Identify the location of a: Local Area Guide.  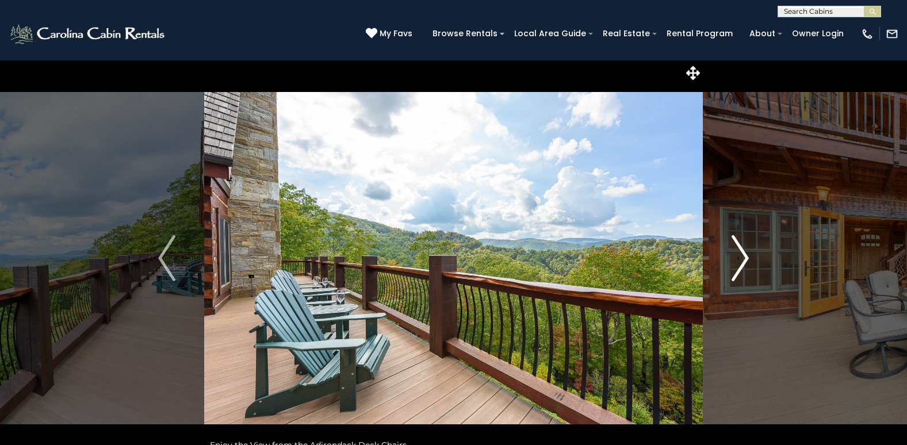
(550, 33).